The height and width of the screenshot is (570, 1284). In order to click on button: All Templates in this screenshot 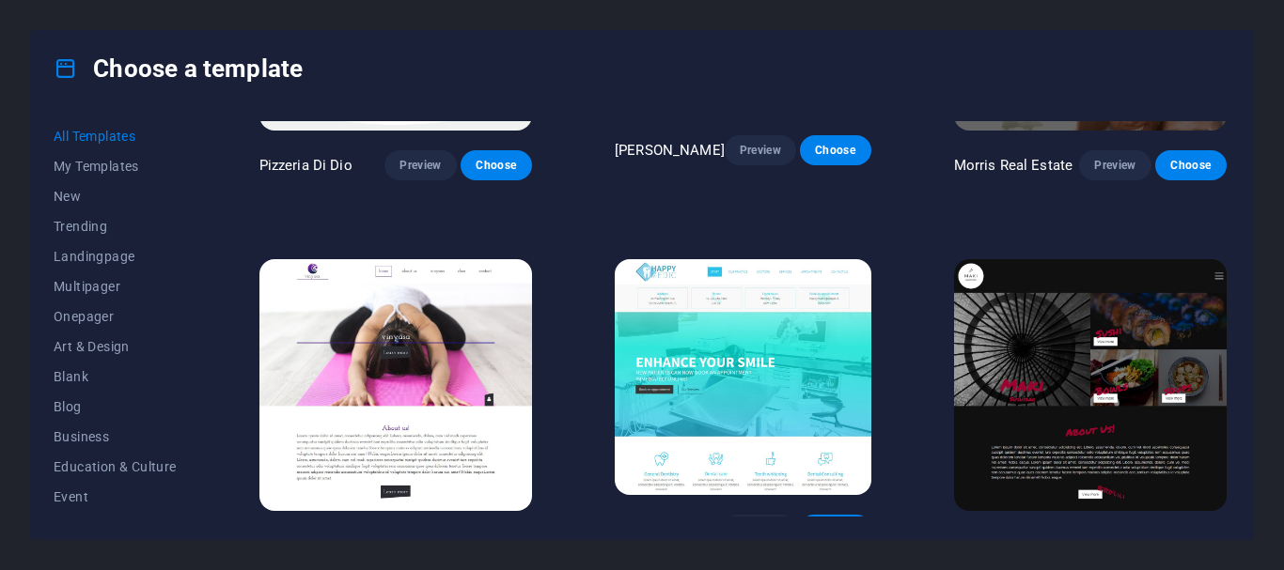, I will do `click(115, 136)`.